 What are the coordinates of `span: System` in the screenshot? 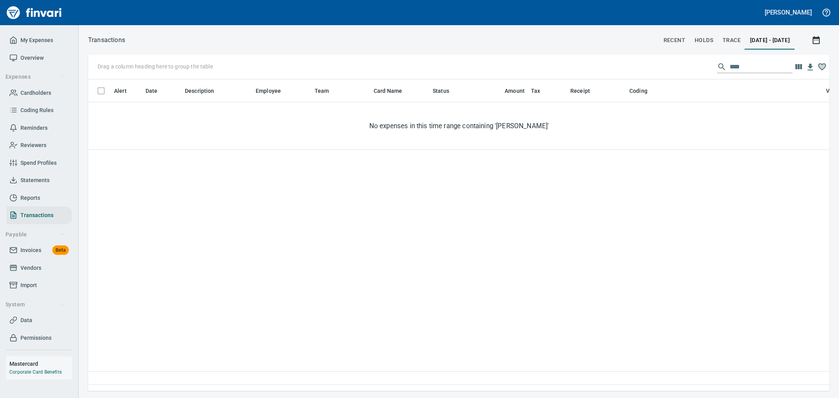 It's located at (35, 304).